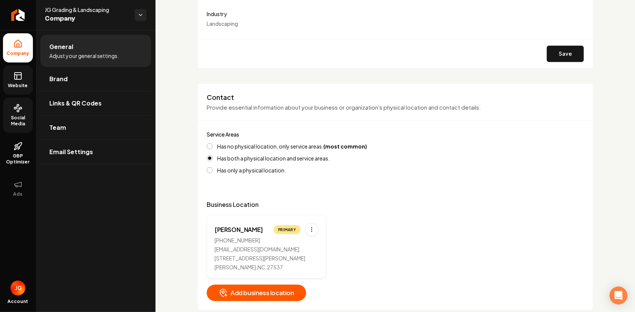 Image resolution: width=635 pixels, height=312 pixels. What do you see at coordinates (61, 47) in the screenshot?
I see `span: General` at bounding box center [61, 47].